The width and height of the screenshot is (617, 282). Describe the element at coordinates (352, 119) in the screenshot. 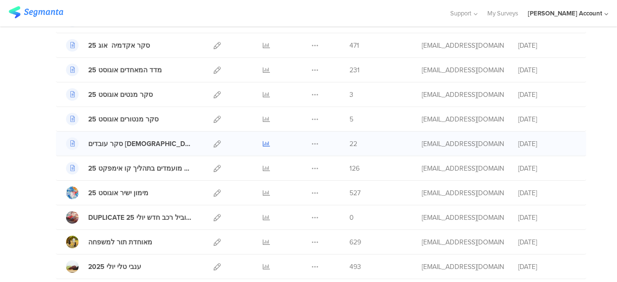

I see `span: 5` at that location.